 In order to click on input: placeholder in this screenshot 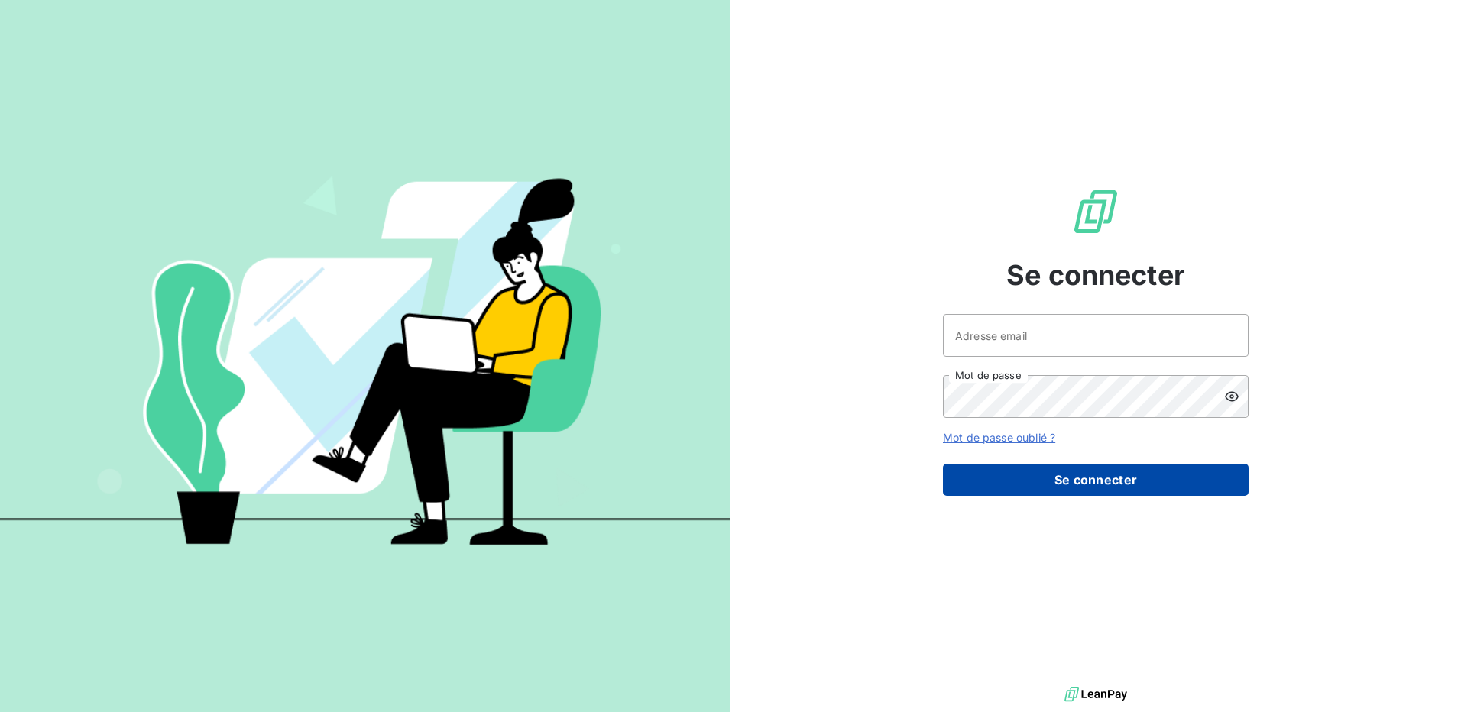, I will do `click(1096, 336)`.